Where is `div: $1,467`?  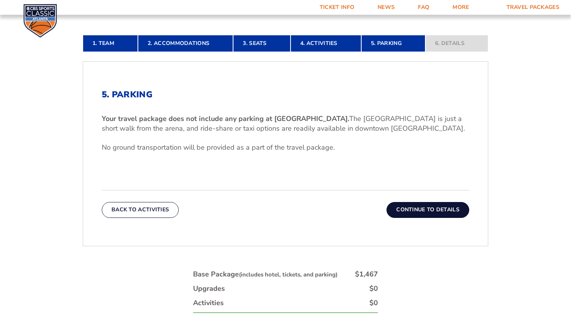
div: $1,467 is located at coordinates (366, 275).